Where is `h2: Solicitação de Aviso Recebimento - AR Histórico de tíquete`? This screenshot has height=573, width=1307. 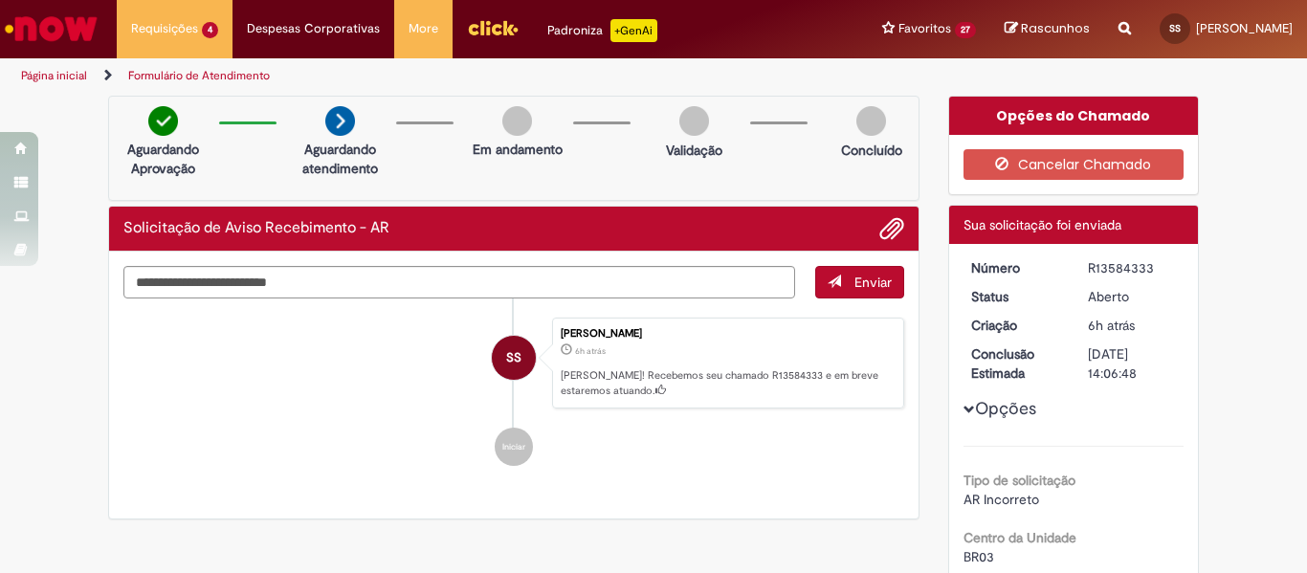
h2: Solicitação de Aviso Recebimento - AR Histórico de tíquete is located at coordinates (256, 229).